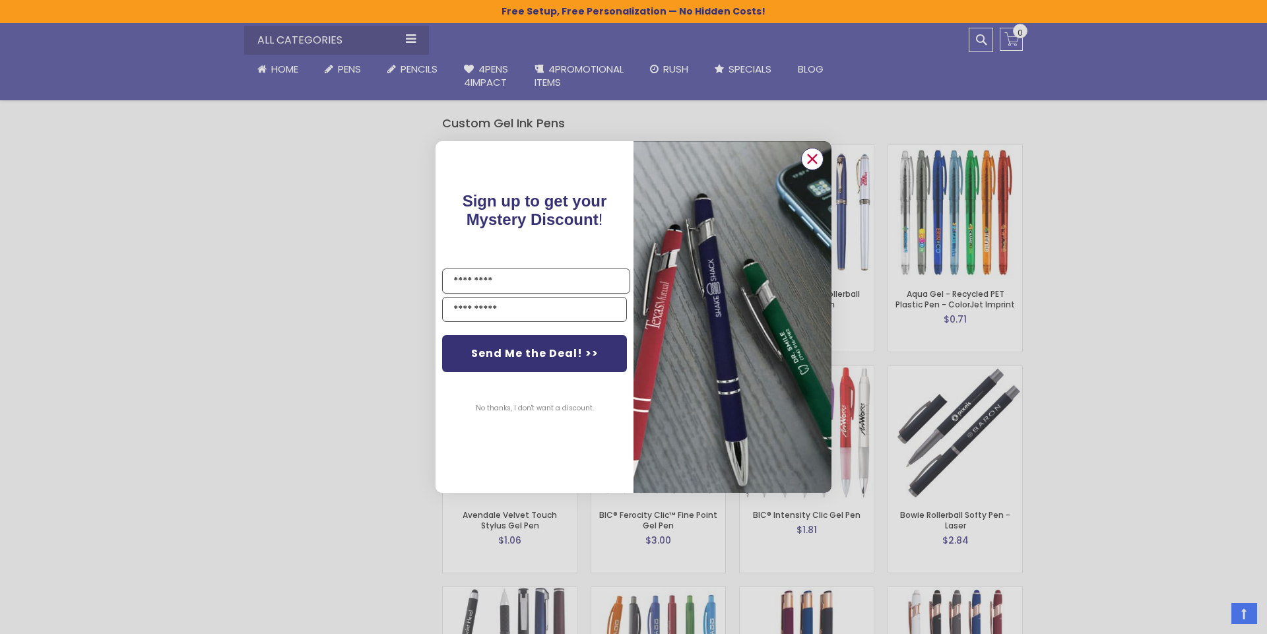 The image size is (1267, 634). What do you see at coordinates (535, 354) in the screenshot?
I see `button: Send Me the Deal! >>` at bounding box center [535, 354].